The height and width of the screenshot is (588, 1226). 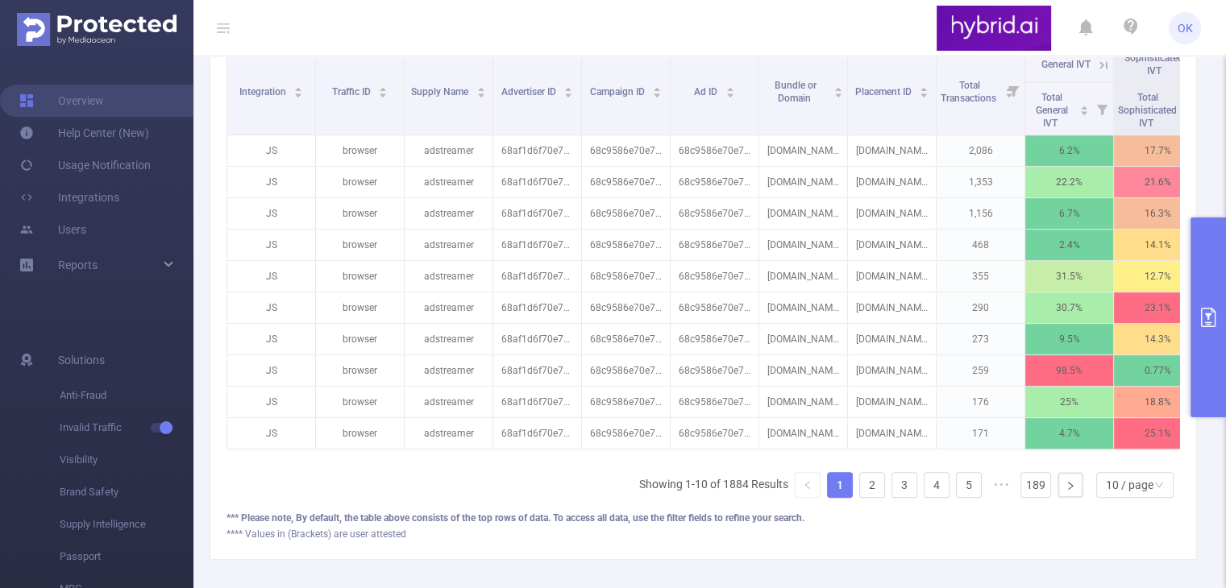 What do you see at coordinates (1159, 486) in the screenshot?
I see `i: icon: down` at bounding box center [1159, 486].